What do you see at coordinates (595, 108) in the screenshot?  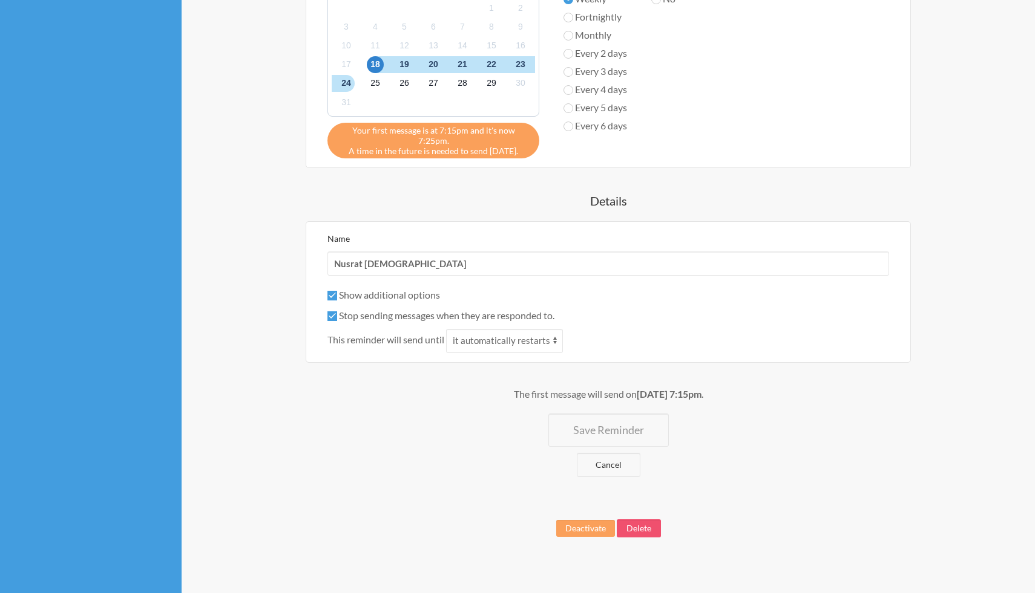 I see `label: Every 5 days` at bounding box center [595, 108].